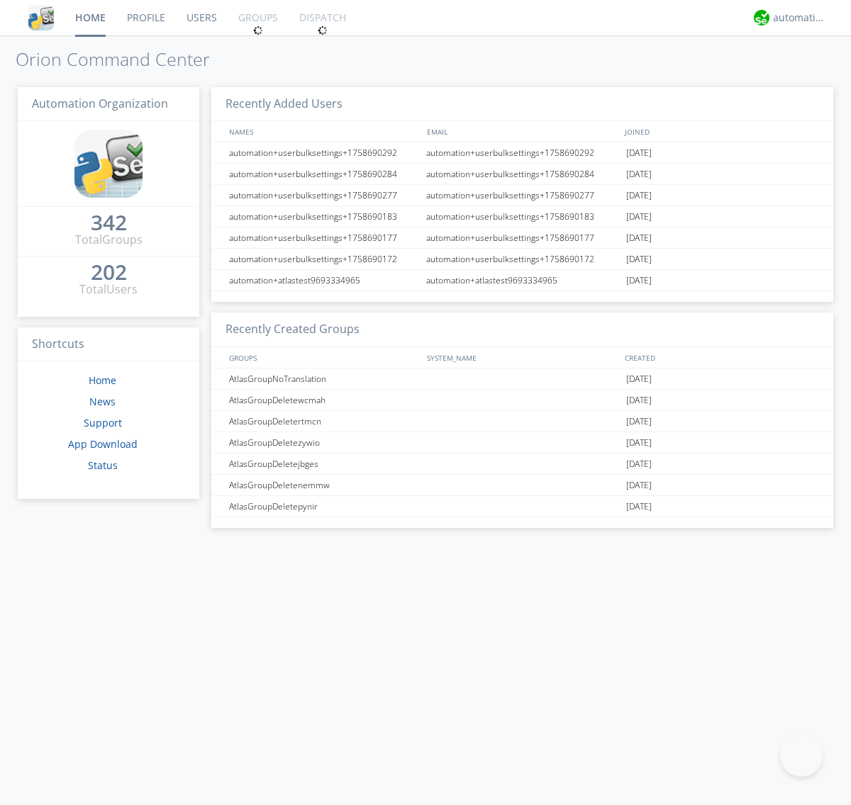 The width and height of the screenshot is (851, 805). I want to click on h3: Shortcuts, so click(108, 345).